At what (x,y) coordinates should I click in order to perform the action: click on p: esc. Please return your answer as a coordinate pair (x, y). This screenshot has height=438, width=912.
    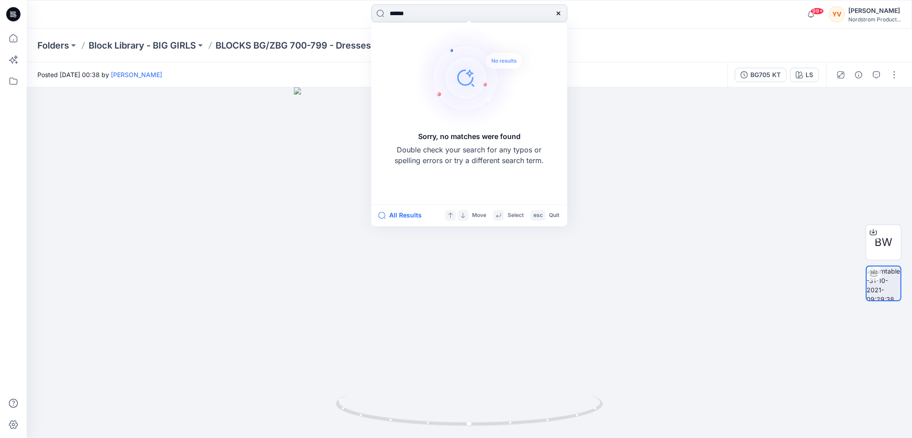
    Looking at the image, I should click on (538, 215).